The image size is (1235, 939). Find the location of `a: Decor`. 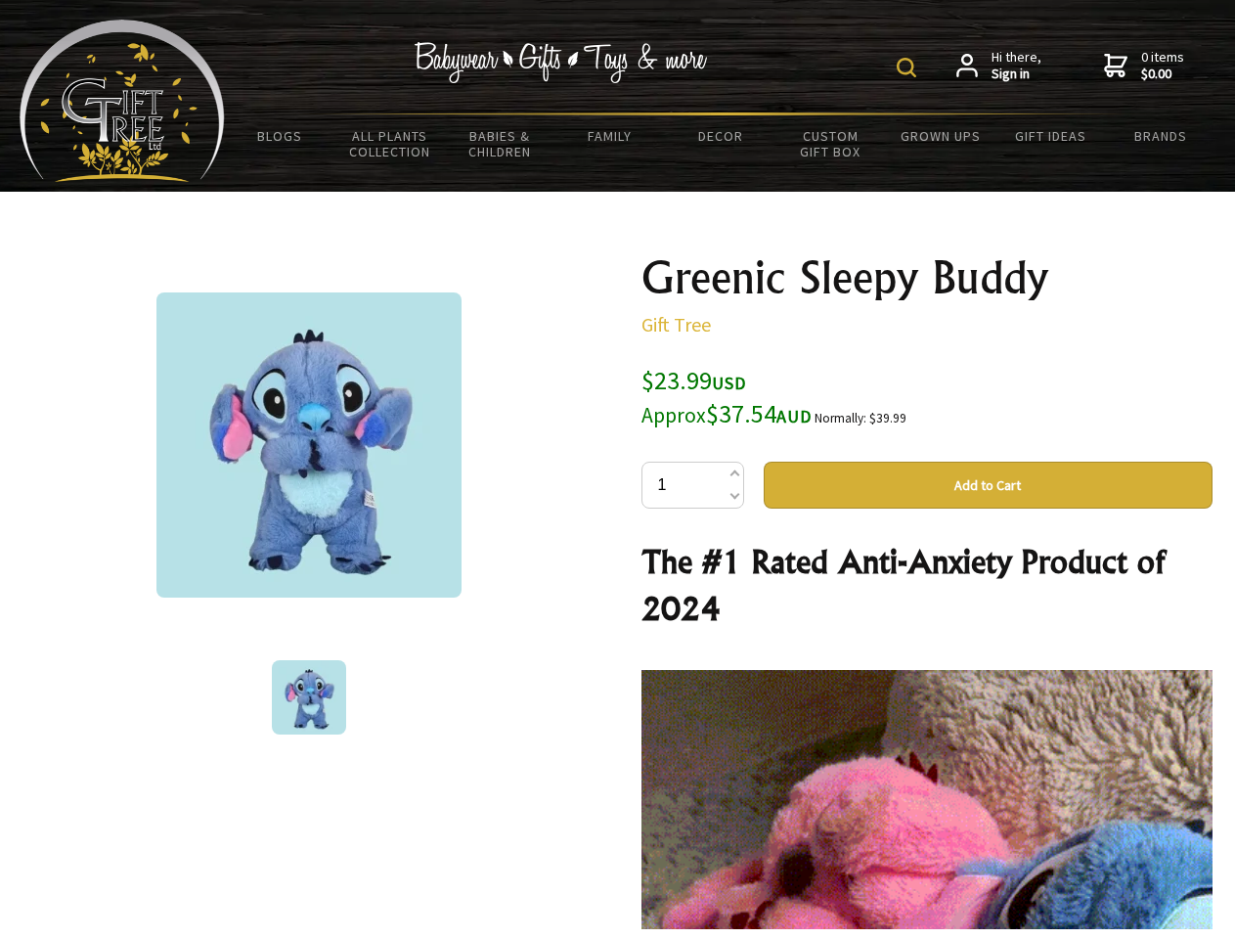

a: Decor is located at coordinates (720, 136).